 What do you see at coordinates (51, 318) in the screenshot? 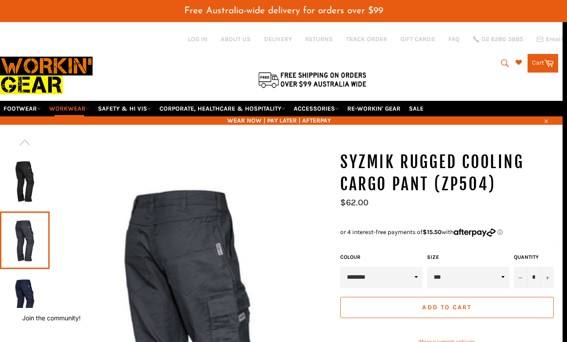
I see `button: Join the community!` at bounding box center [51, 318].